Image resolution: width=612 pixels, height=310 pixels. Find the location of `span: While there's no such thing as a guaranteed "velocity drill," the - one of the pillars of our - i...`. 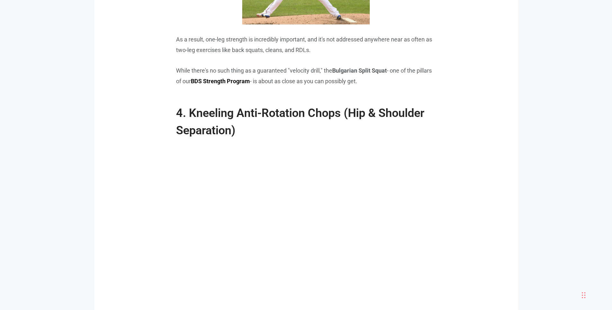

span: While there's no such thing as a guaranteed "velocity drill," the - one of the pillars of our - i... is located at coordinates (304, 76).